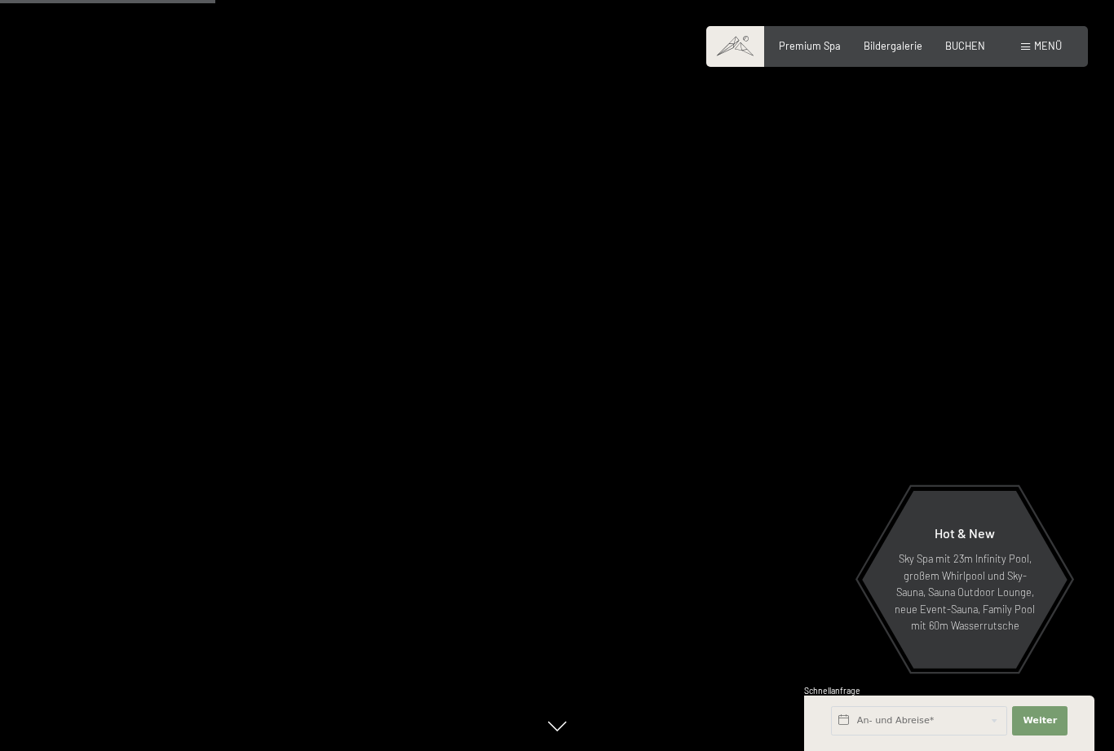 The height and width of the screenshot is (751, 1114). I want to click on span: Schnellanfrage, so click(832, 691).